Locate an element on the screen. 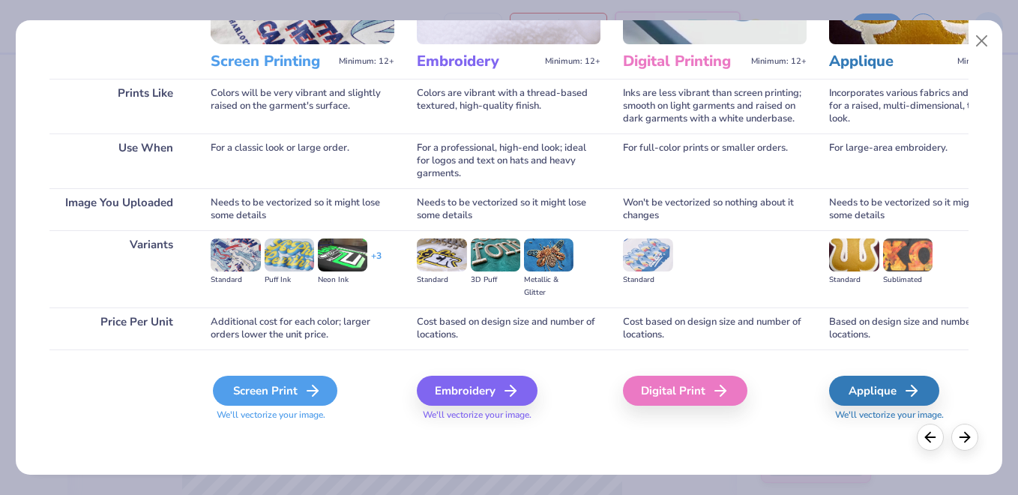  div: Colors will be very vibrant and slightly raised on the garment's surface. is located at coordinates (302, 106).